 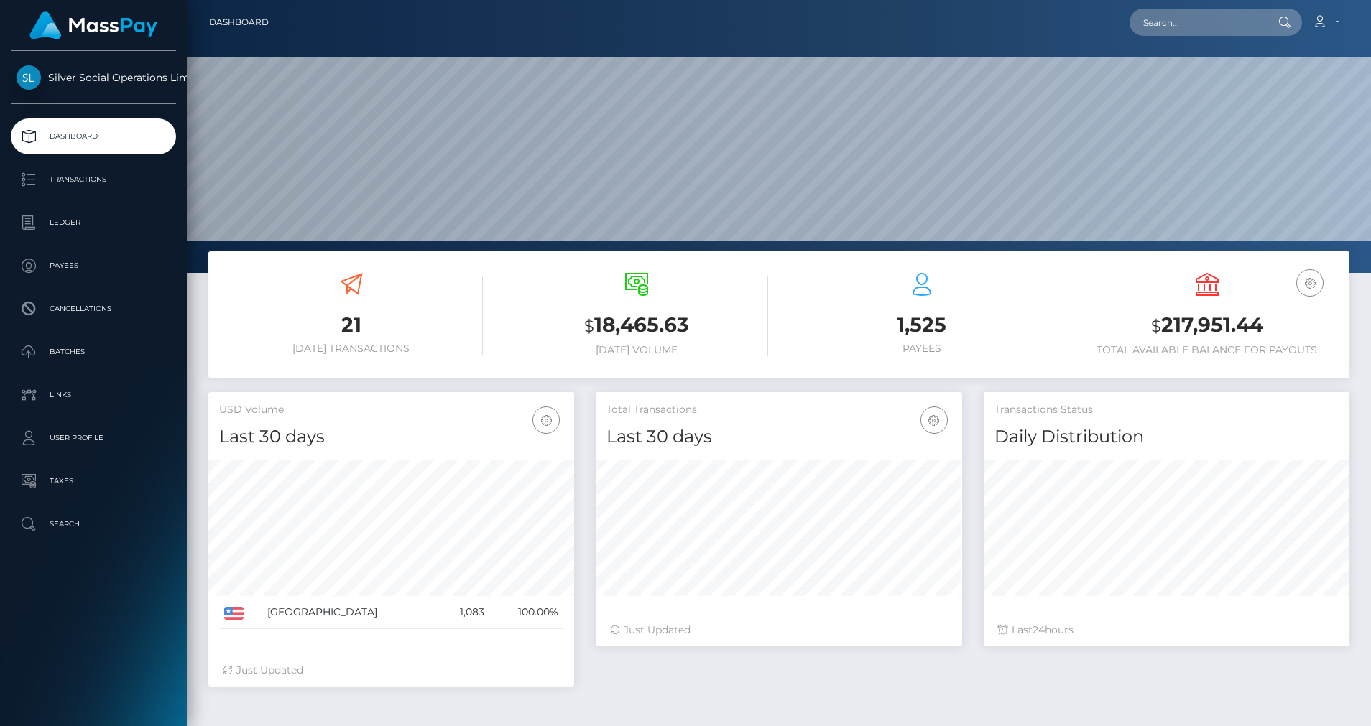 What do you see at coordinates (1206, 325) in the screenshot?
I see `h3: 217,951.44` at bounding box center [1206, 325].